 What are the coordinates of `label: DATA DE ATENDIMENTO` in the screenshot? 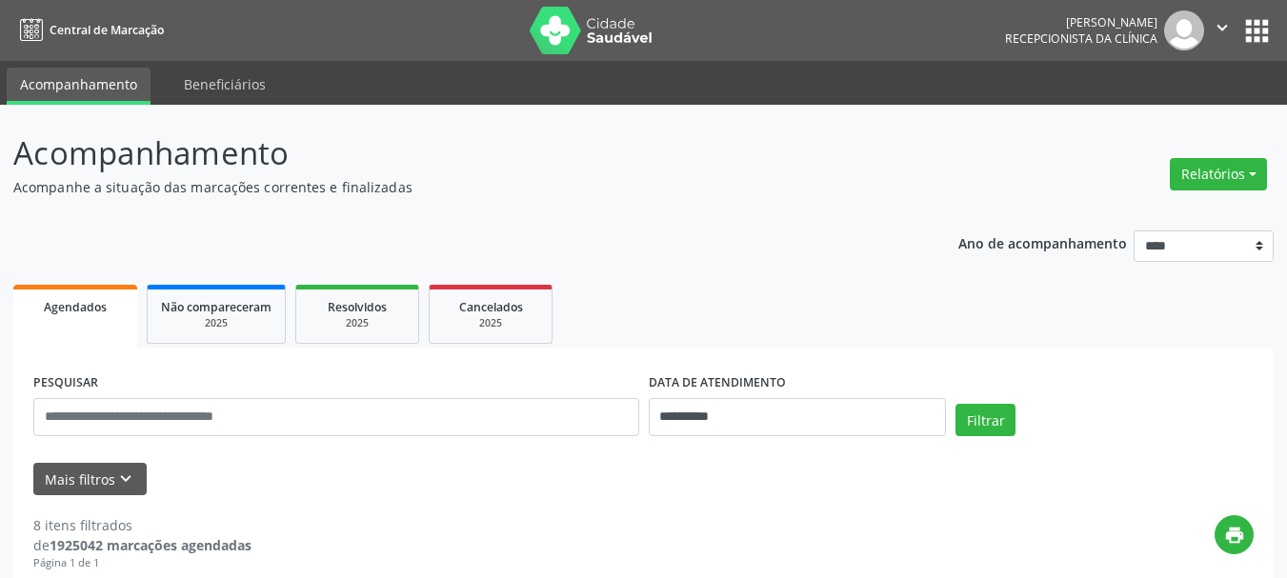 It's located at (717, 383).